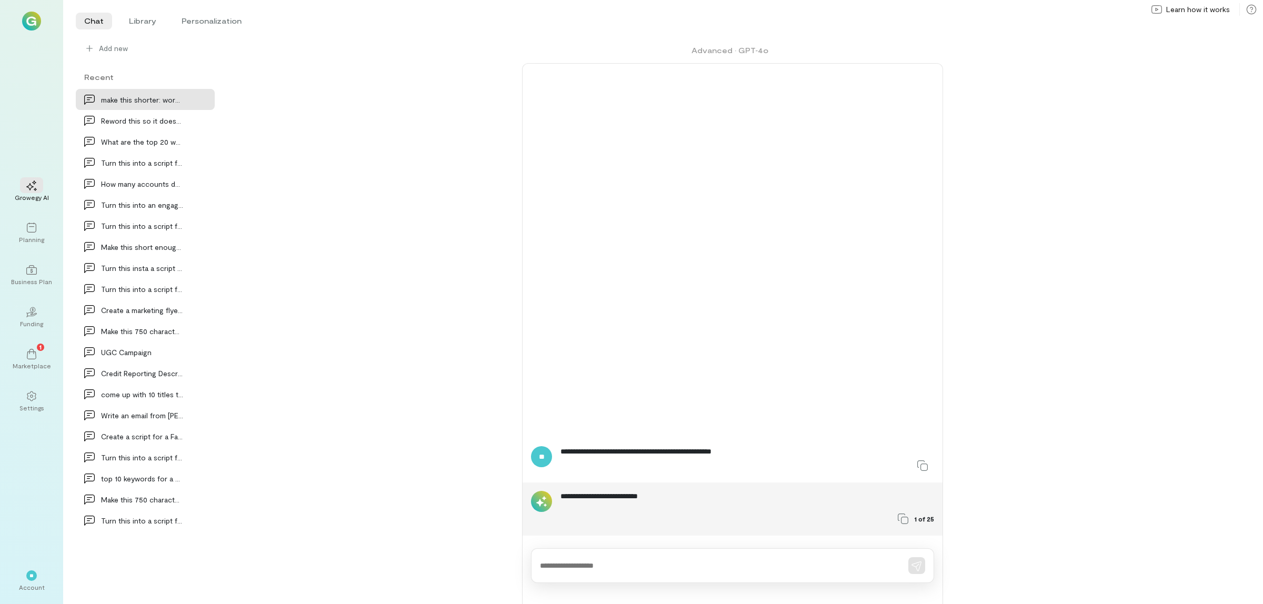  Describe the element at coordinates (142, 163) in the screenshot. I see `div: Turn this into a script for a facebook reel: Cur…` at that location.